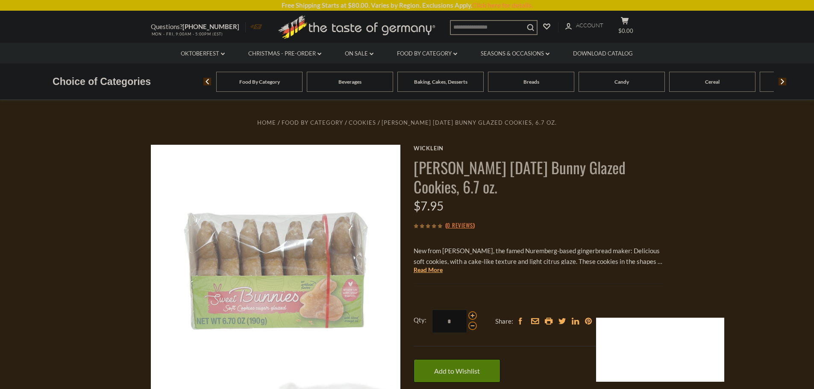 The width and height of the screenshot is (814, 389). What do you see at coordinates (622, 82) in the screenshot?
I see `span: Candy` at bounding box center [622, 82].